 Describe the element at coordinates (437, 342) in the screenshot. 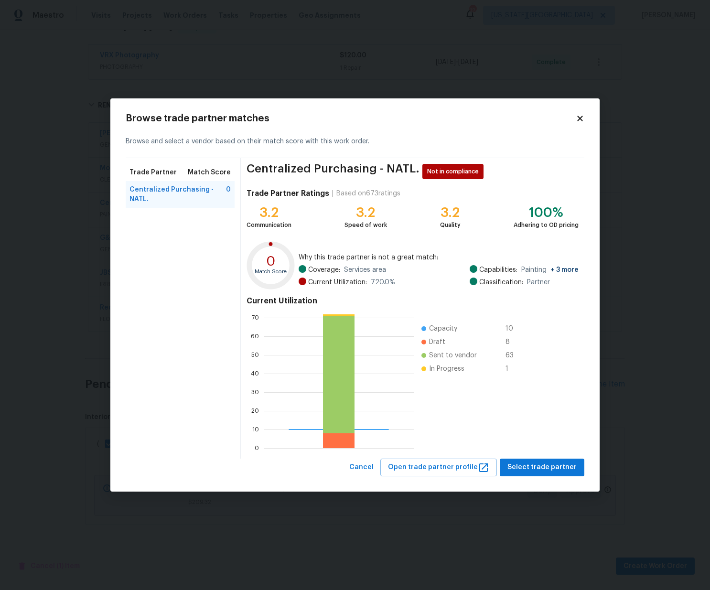

I see `span: Draft` at that location.